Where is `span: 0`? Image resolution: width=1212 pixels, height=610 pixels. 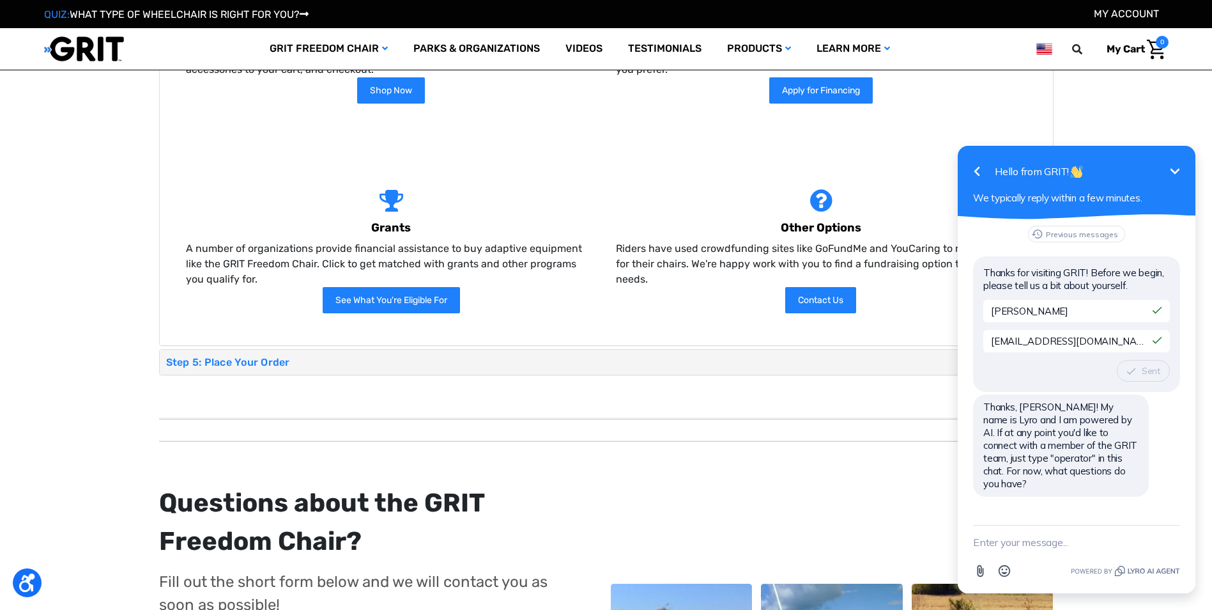 span: 0 is located at coordinates (1162, 42).